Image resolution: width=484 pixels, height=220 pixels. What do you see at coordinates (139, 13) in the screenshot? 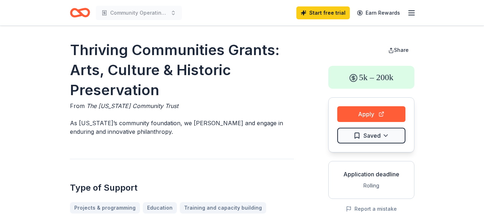
I see `button: Community Operating rcpenses outreach` at bounding box center [139, 13].